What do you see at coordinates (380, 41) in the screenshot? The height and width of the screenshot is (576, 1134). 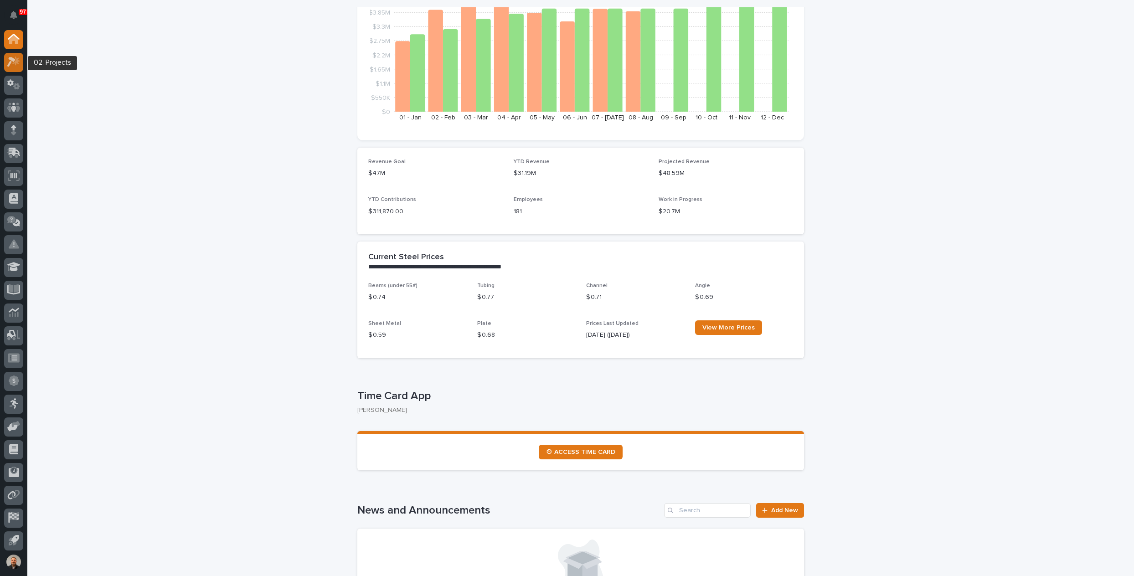 I see `tspan: $2.75M` at bounding box center [380, 41].